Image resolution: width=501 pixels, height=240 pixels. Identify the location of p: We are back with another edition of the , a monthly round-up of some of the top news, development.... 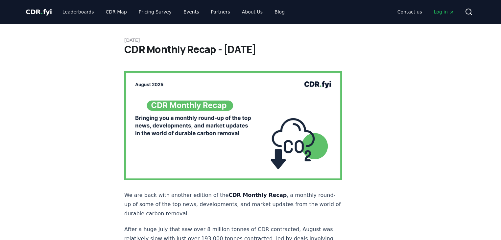
(233, 204).